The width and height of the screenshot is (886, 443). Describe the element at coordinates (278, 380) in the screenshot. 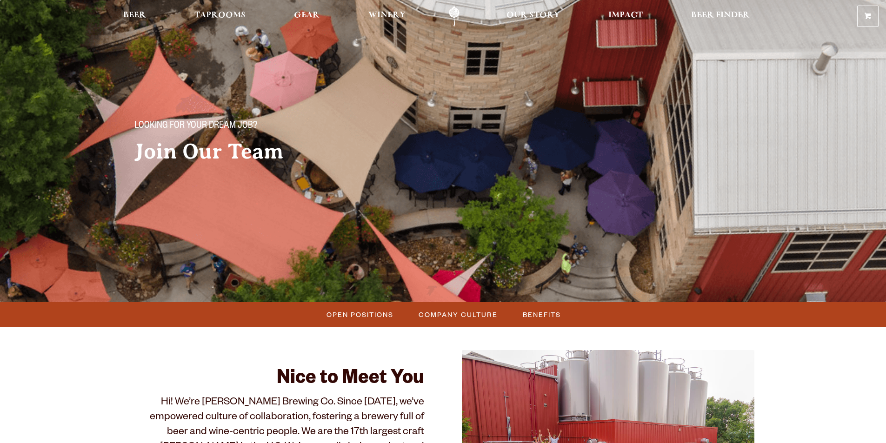

I see `h2: Nice to Meet You` at that location.